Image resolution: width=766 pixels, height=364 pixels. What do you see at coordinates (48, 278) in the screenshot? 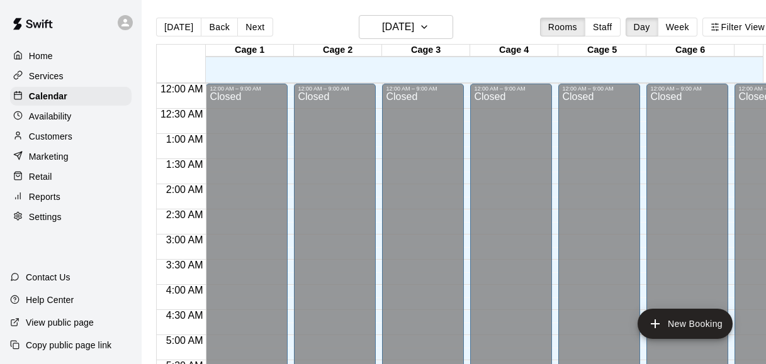
I see `p: Contact Us` at bounding box center [48, 278].